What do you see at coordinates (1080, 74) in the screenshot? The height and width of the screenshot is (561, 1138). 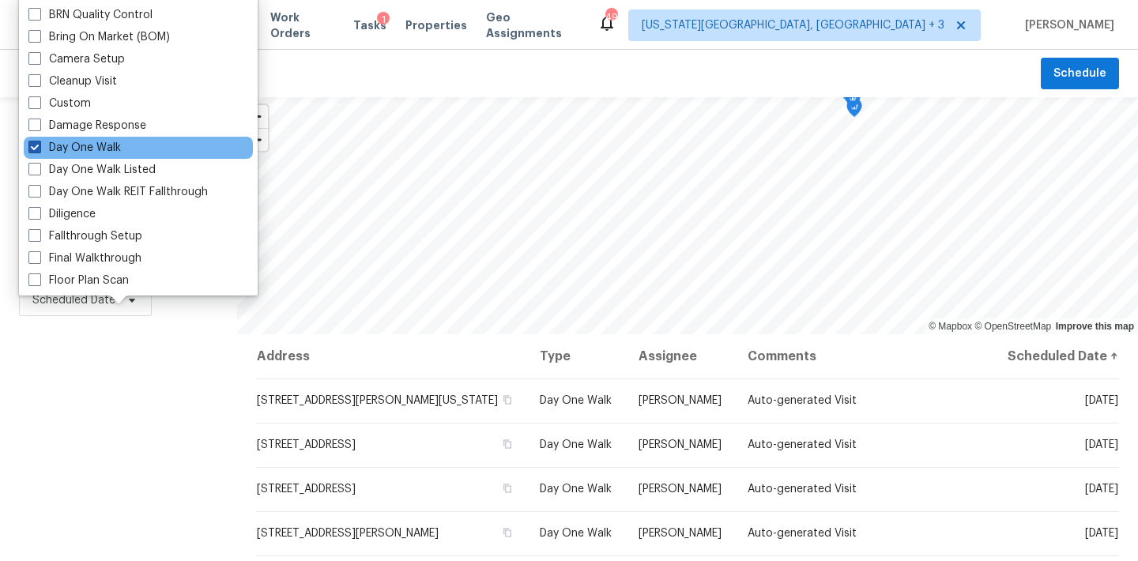 I see `span: Schedule` at bounding box center [1080, 74].